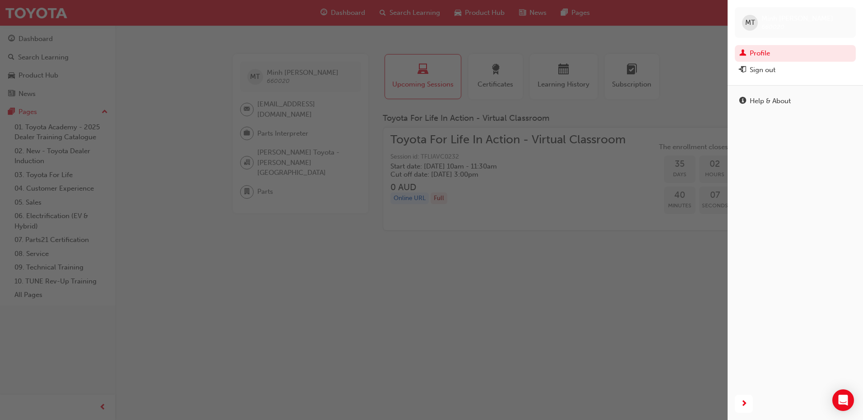 This screenshot has height=420, width=863. I want to click on button: Sign out, so click(795, 70).